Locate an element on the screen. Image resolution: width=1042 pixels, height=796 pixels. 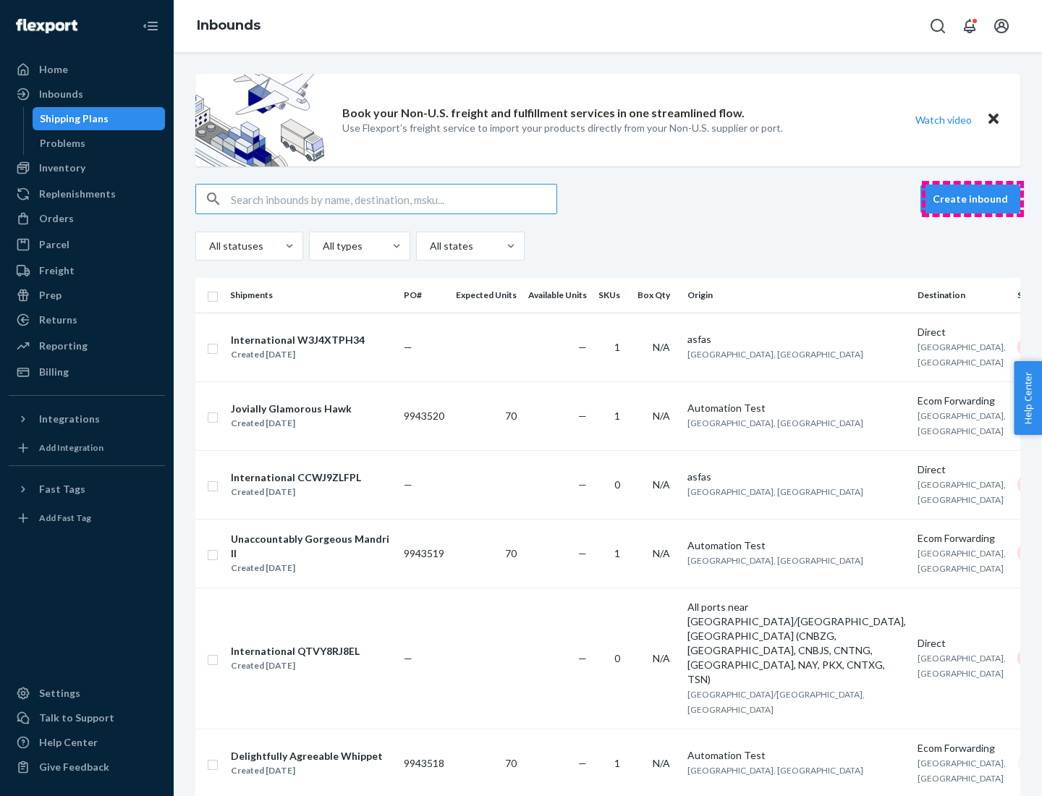
button: Open Search Box is located at coordinates (938, 26).